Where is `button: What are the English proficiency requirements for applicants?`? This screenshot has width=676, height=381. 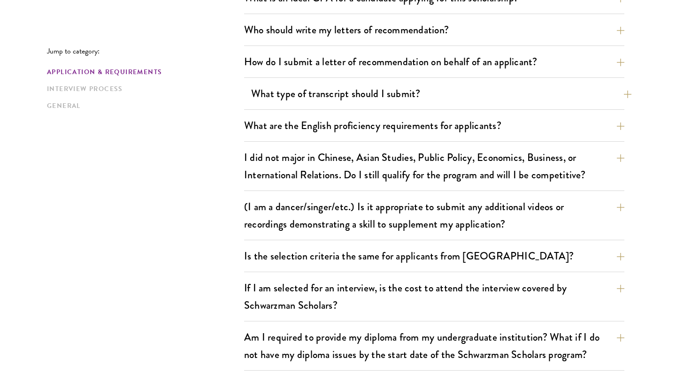 button: What are the English proficiency requirements for applicants? is located at coordinates (434, 125).